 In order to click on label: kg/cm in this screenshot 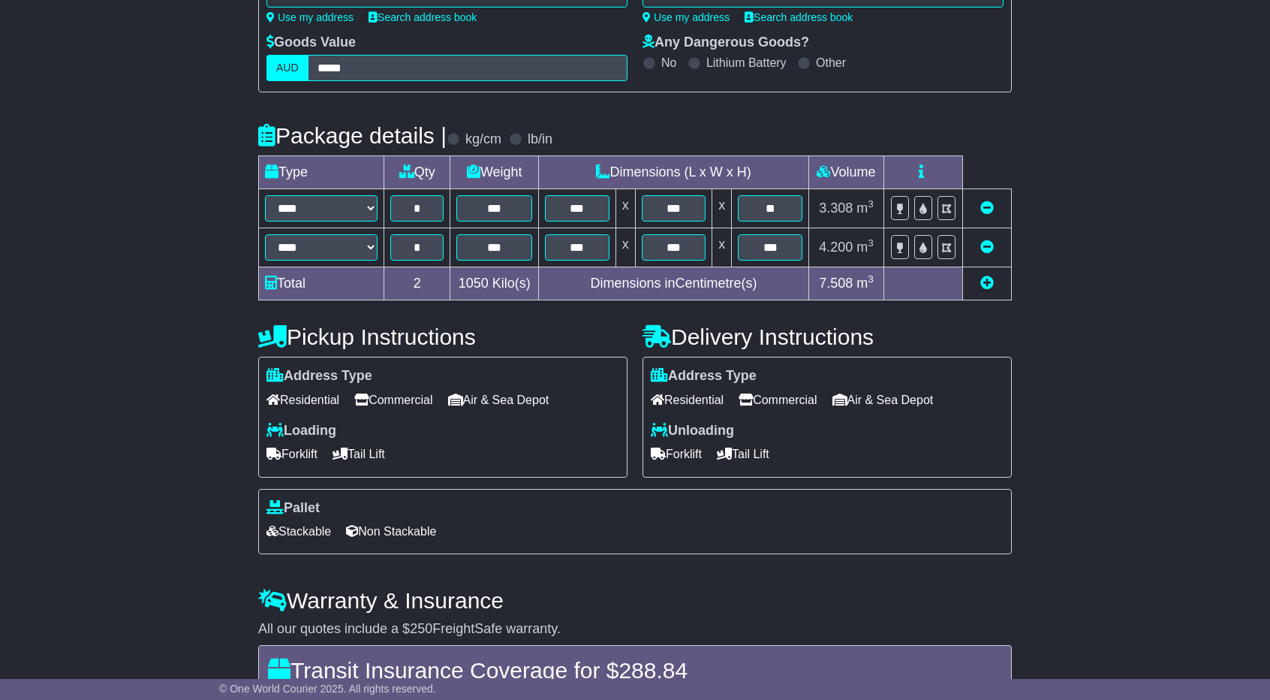, I will do `click(483, 140)`.